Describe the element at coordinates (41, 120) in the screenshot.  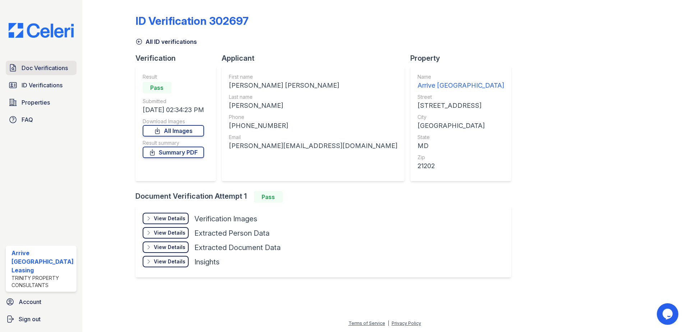
I see `a: FAQ` at that location.